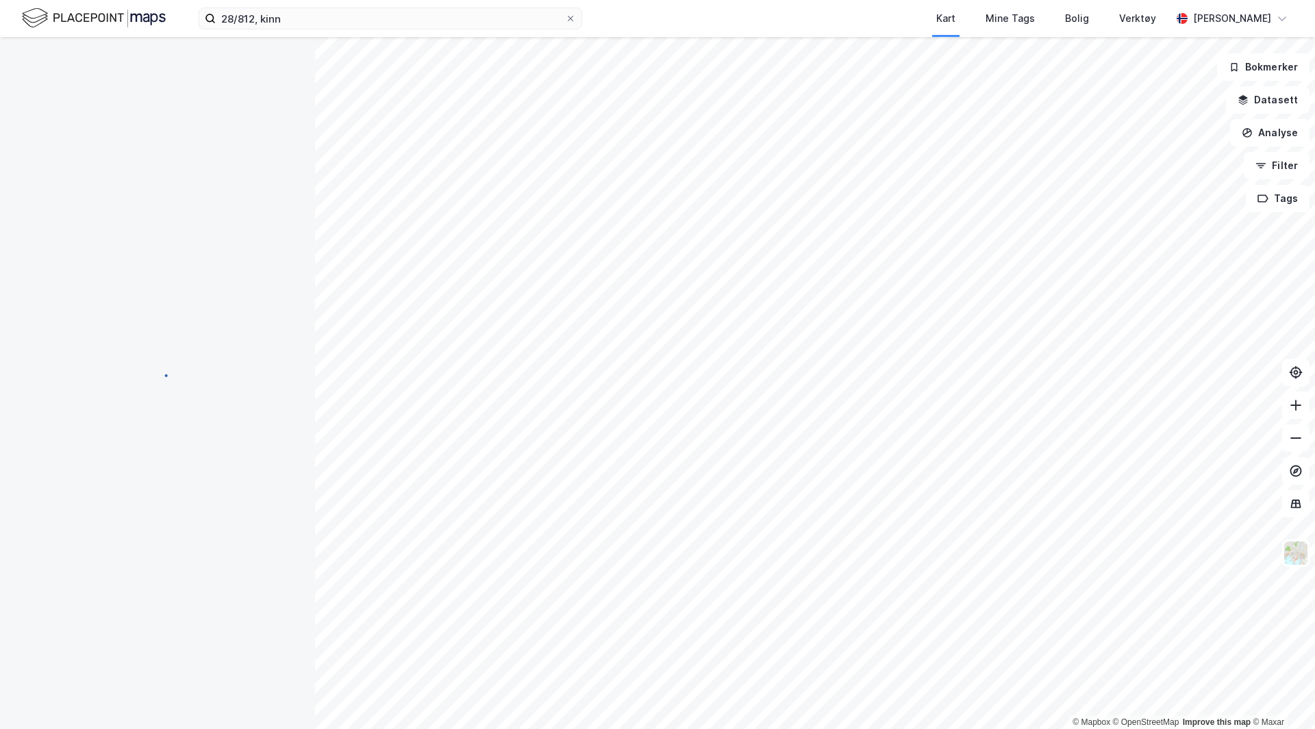  I want to click on a: OpenStreetMap, so click(1145, 722).